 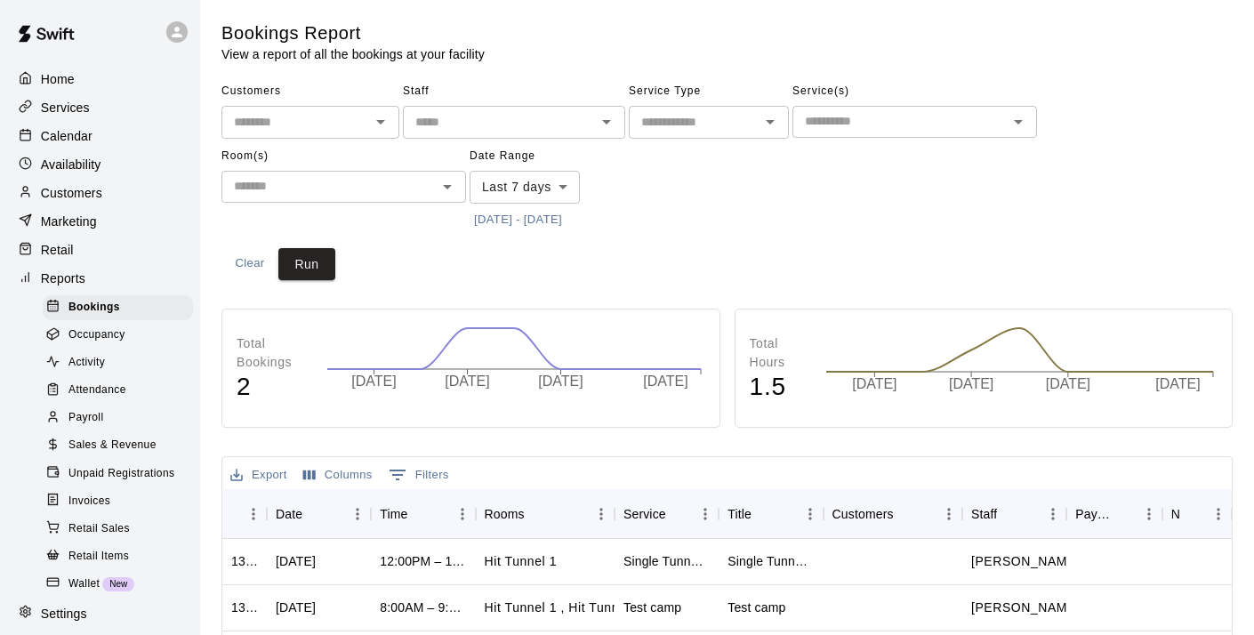 What do you see at coordinates (514, 92) in the screenshot?
I see `span: Staff` at bounding box center [514, 92].